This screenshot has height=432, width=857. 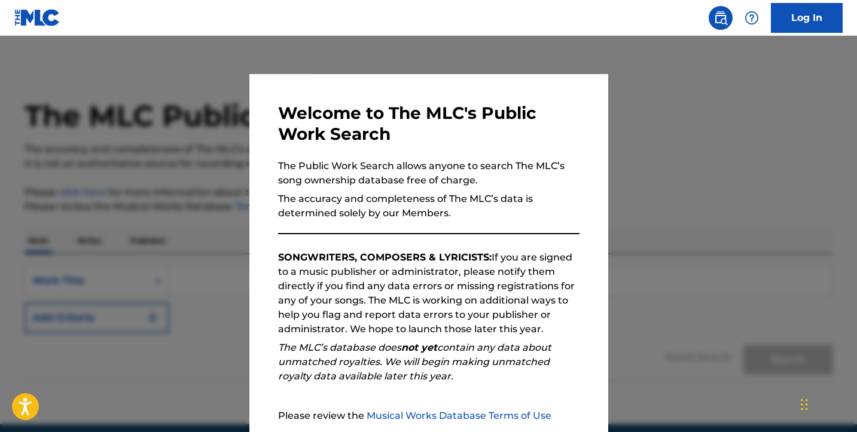 What do you see at coordinates (429, 124) in the screenshot?
I see `h3: Welcome to The MLC's Public Work Search` at bounding box center [429, 124].